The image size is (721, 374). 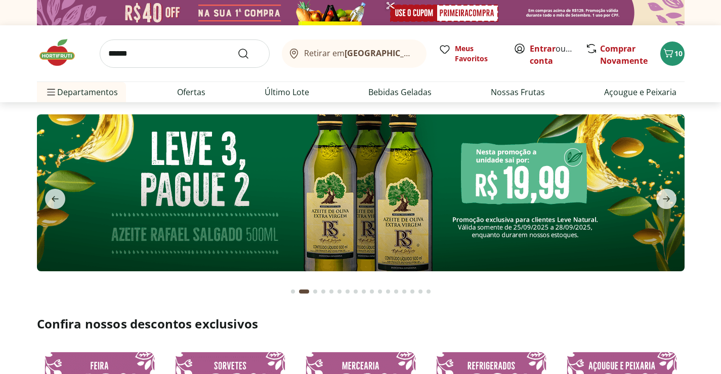 What do you see at coordinates (191, 92) in the screenshot?
I see `a: Ofertas` at bounding box center [191, 92].